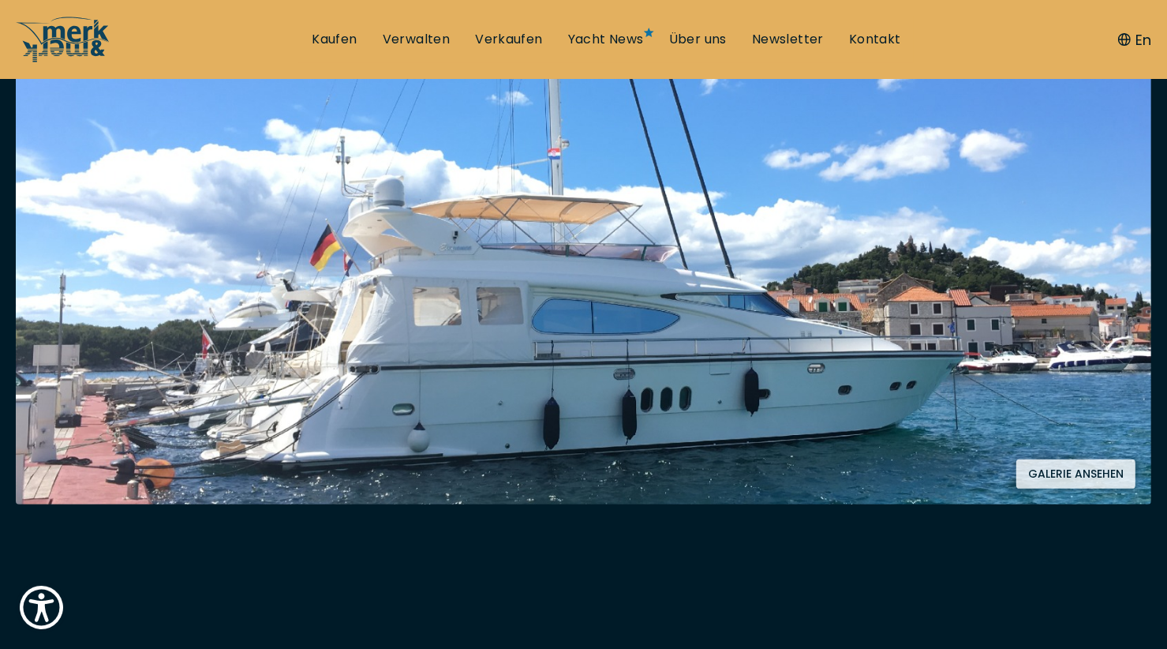  I want to click on a: Kontakt, so click(875, 39).